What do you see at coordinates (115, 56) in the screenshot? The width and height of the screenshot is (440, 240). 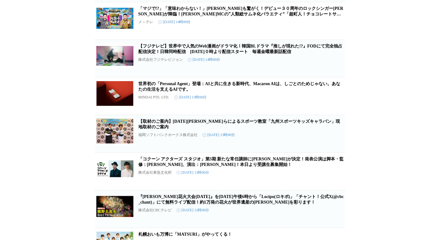 I see `img: 【フジテレビ】世界中で人気のWeb漫画がドラマ化！韓国BLドラマ『推しが現れた!?』FODにて完全独占配信決定！日韓同時配信 ８月29日（金）０時より配信スタート 毎週金曜最新話配信` at bounding box center [115, 56].